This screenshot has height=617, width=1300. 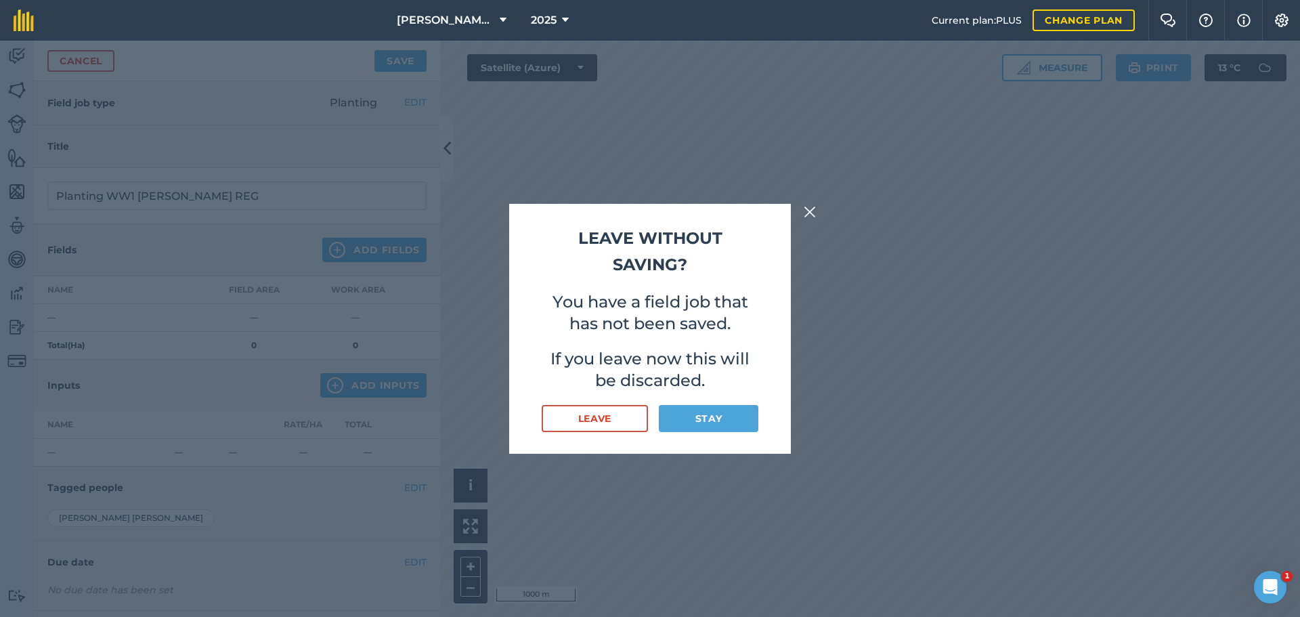 I want to click on img: Two speech bubbles overlapping with the left bubble in the forefront, so click(x=1168, y=20).